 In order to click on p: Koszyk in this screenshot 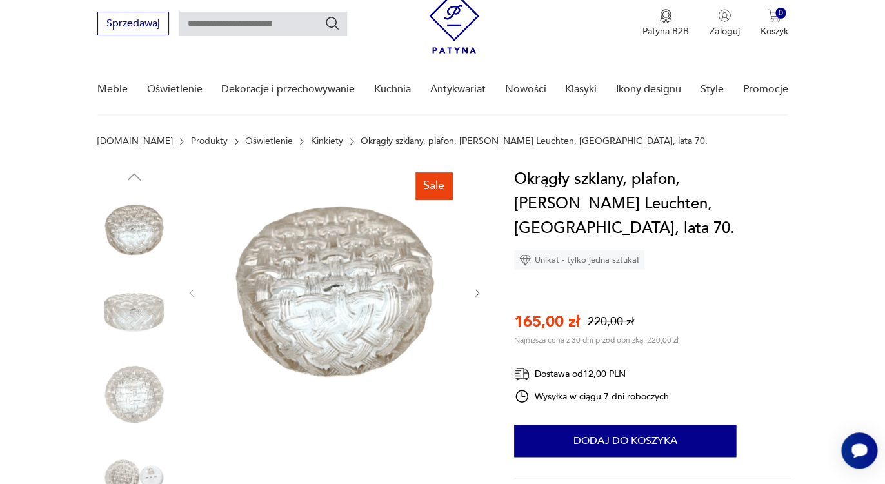, I will do `click(774, 31)`.